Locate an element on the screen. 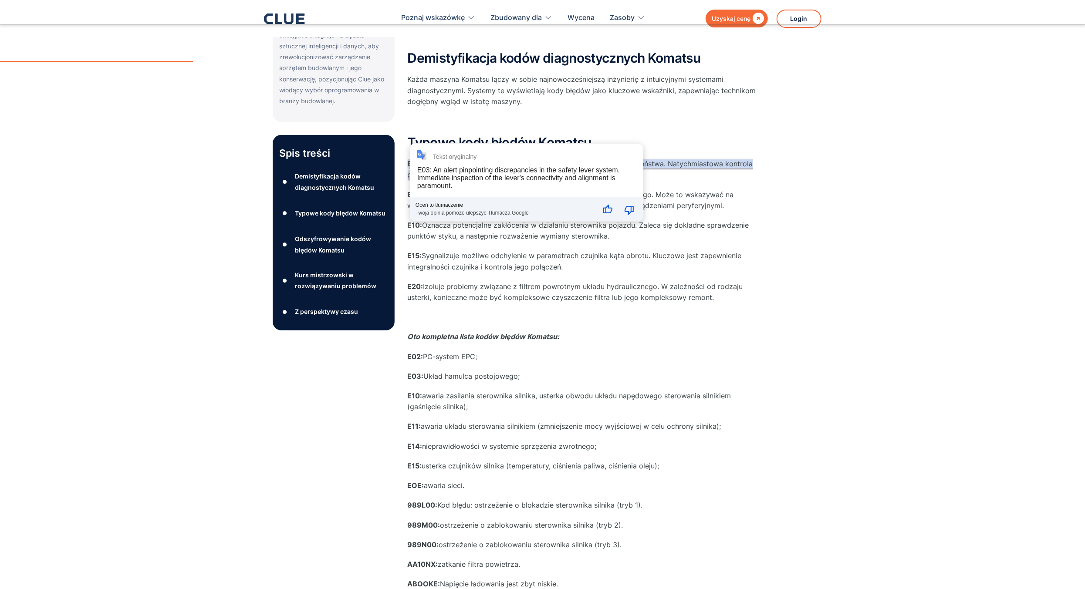 Image resolution: width=1085 pixels, height=589 pixels. font: Każda maszyna Komatsu łączy w sobie najnowocześniejszą inżynierię z intuicyjnymi systemami diagno... is located at coordinates (582, 90).